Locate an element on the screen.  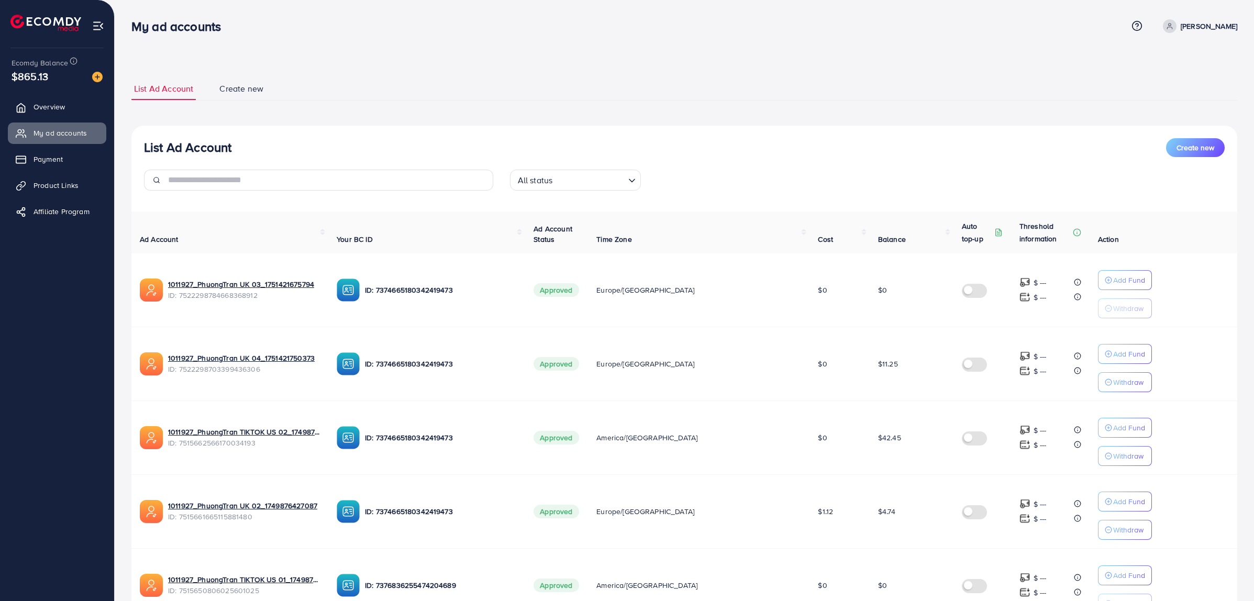
p: Threshold information is located at coordinates (1045, 232).